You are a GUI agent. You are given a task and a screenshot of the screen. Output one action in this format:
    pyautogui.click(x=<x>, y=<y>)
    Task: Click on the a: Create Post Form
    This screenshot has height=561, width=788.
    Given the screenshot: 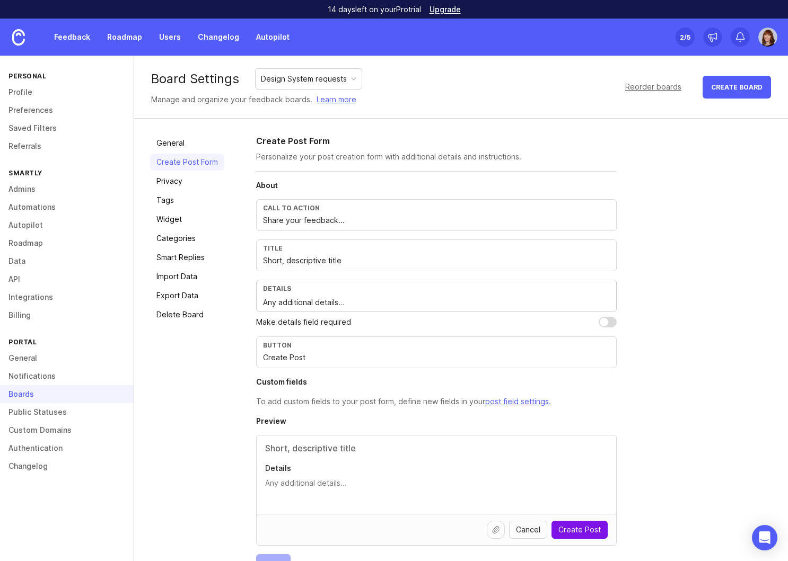 What is the action you would take?
    pyautogui.click(x=187, y=162)
    